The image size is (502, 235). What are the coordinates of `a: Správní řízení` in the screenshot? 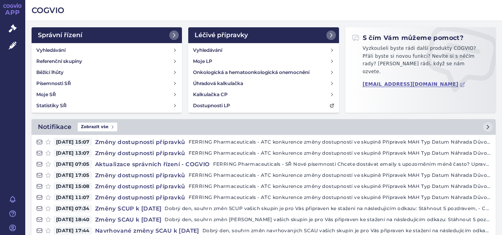 It's located at (107, 35).